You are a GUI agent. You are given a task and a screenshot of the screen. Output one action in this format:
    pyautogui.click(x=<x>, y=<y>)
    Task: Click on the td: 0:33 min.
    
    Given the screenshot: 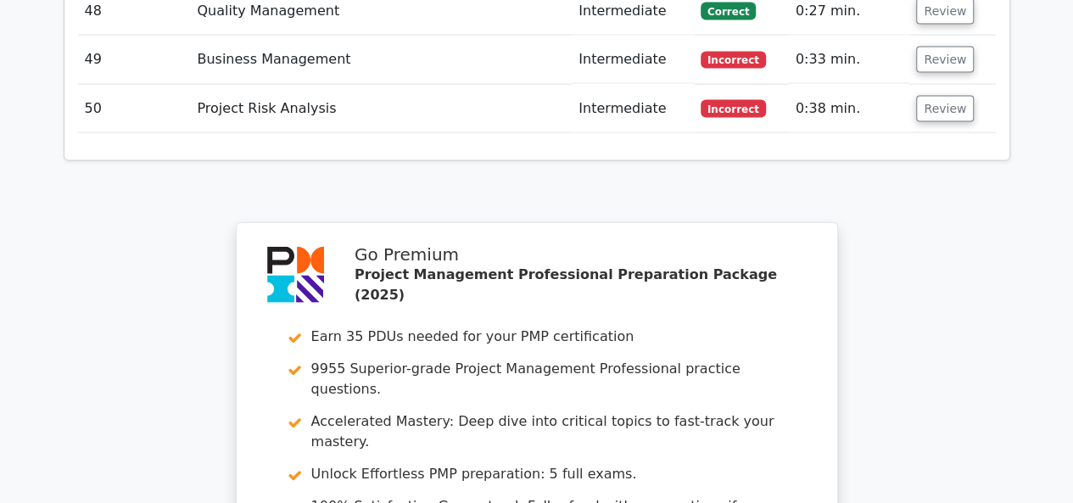 What is the action you would take?
    pyautogui.click(x=849, y=59)
    